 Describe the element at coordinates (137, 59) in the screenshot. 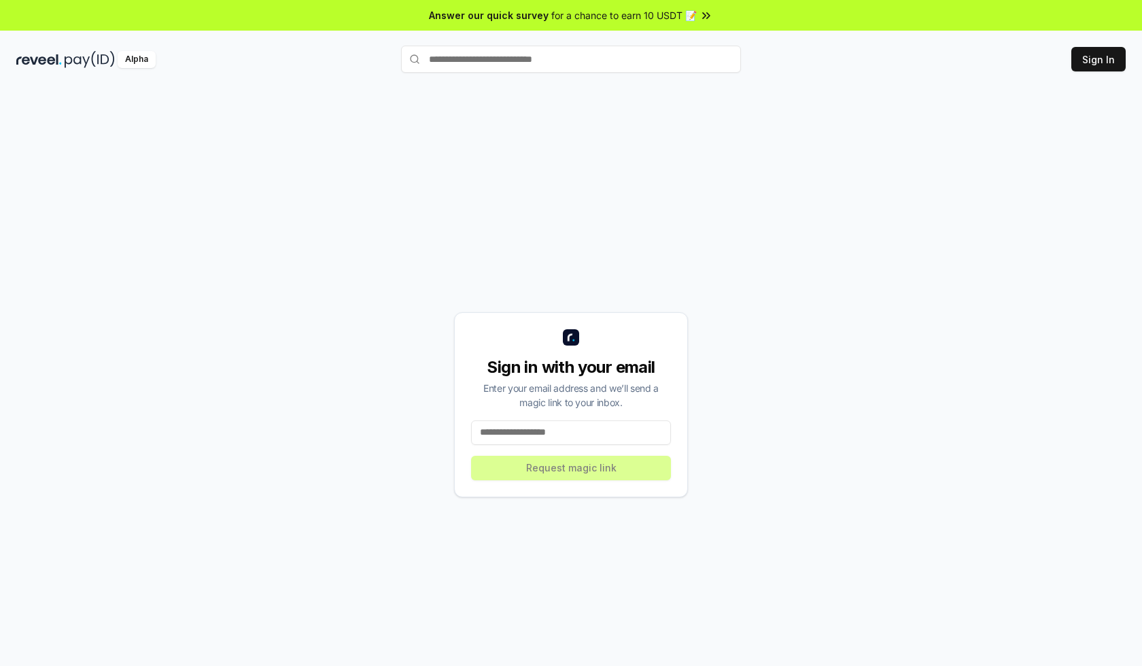

I see `div: Alpha` at that location.